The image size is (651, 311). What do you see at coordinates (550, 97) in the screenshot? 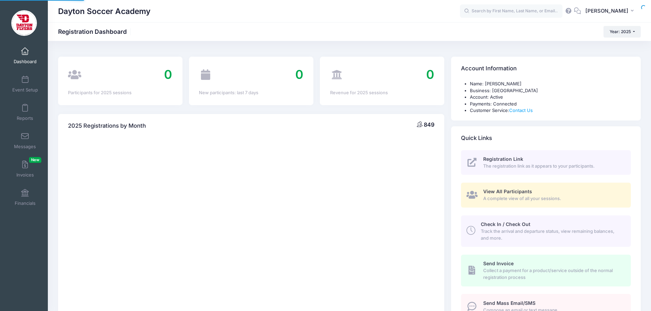
I see `li: Account: Active` at bounding box center [550, 97].